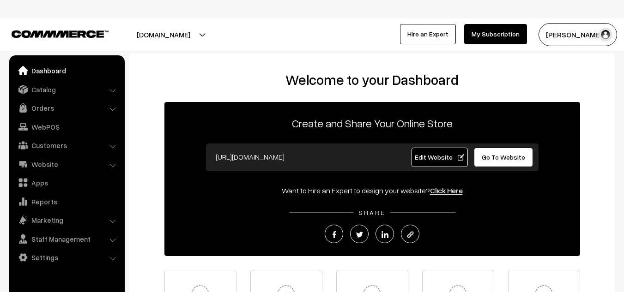  I want to click on a: Website, so click(66, 164).